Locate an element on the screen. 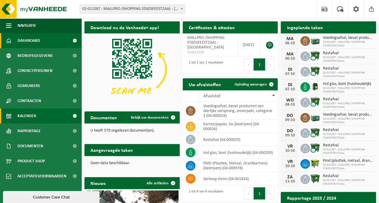  span: Contracten is located at coordinates (29, 101).